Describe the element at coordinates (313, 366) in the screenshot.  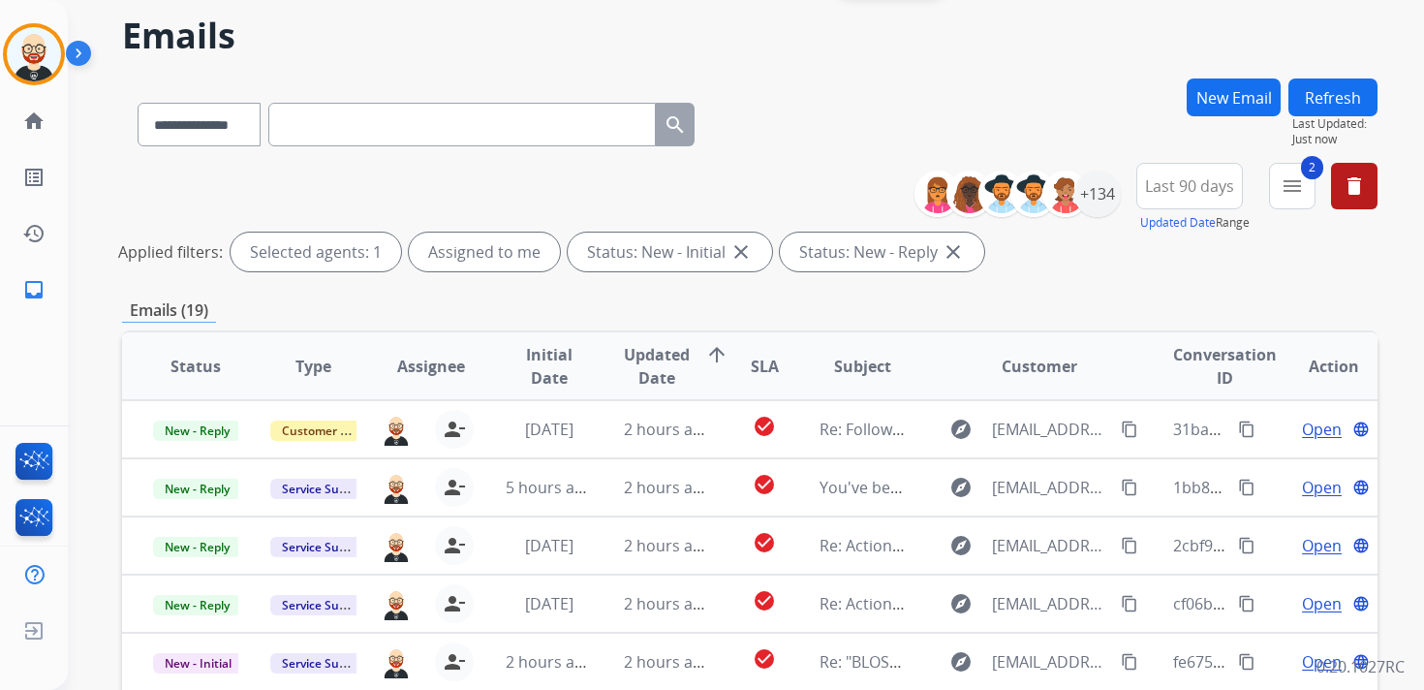
I see `span: Type` at that location.